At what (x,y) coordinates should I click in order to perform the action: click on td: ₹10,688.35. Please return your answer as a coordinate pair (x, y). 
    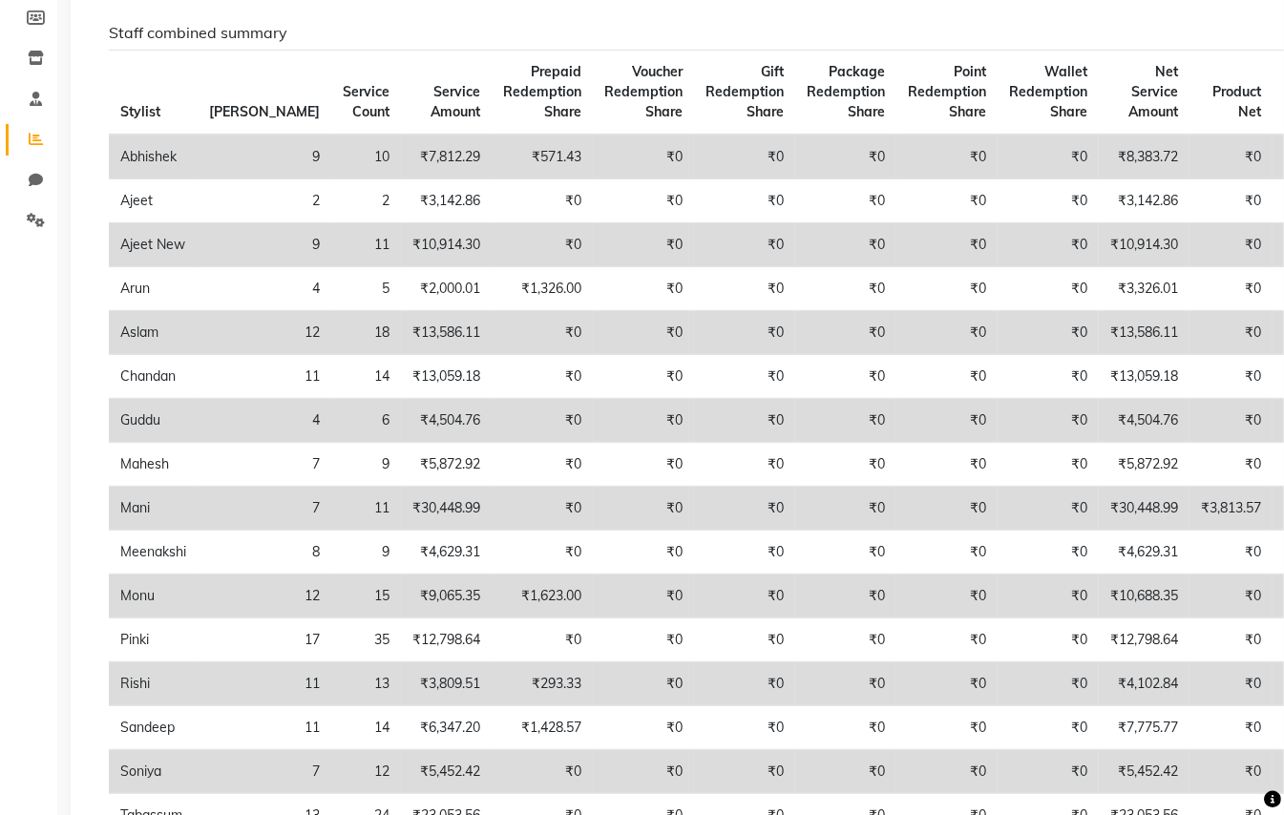
    Looking at the image, I should click on (1143, 597).